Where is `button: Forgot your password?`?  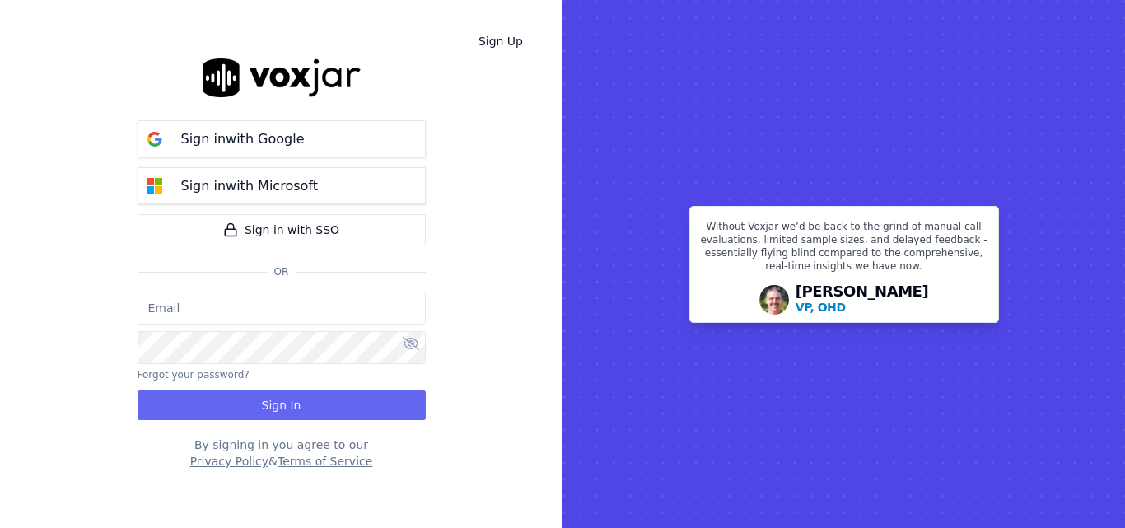
button: Forgot your password? is located at coordinates (194, 375).